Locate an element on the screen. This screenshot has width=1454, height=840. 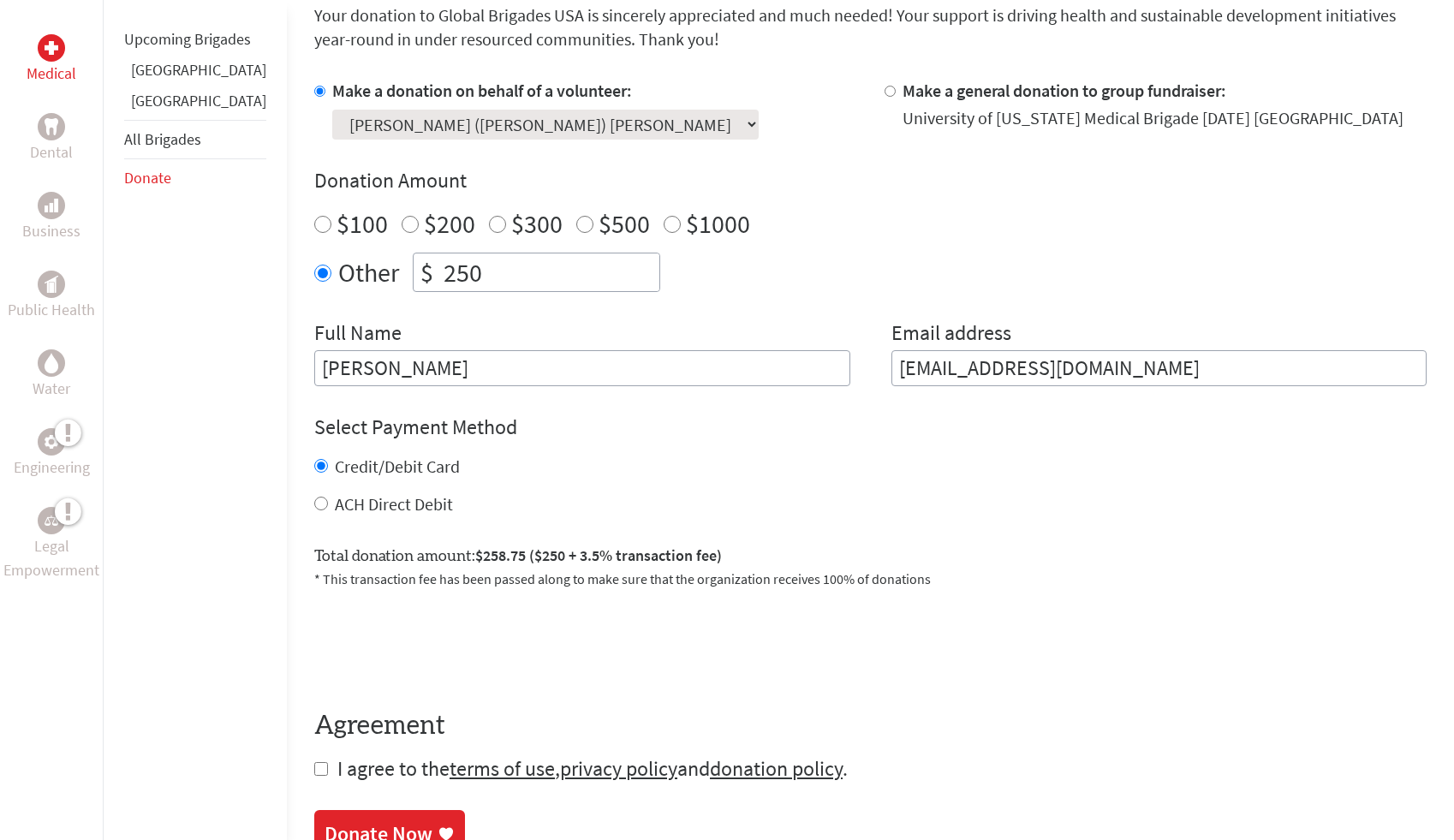
img: Legal Empowerment is located at coordinates (51, 521).